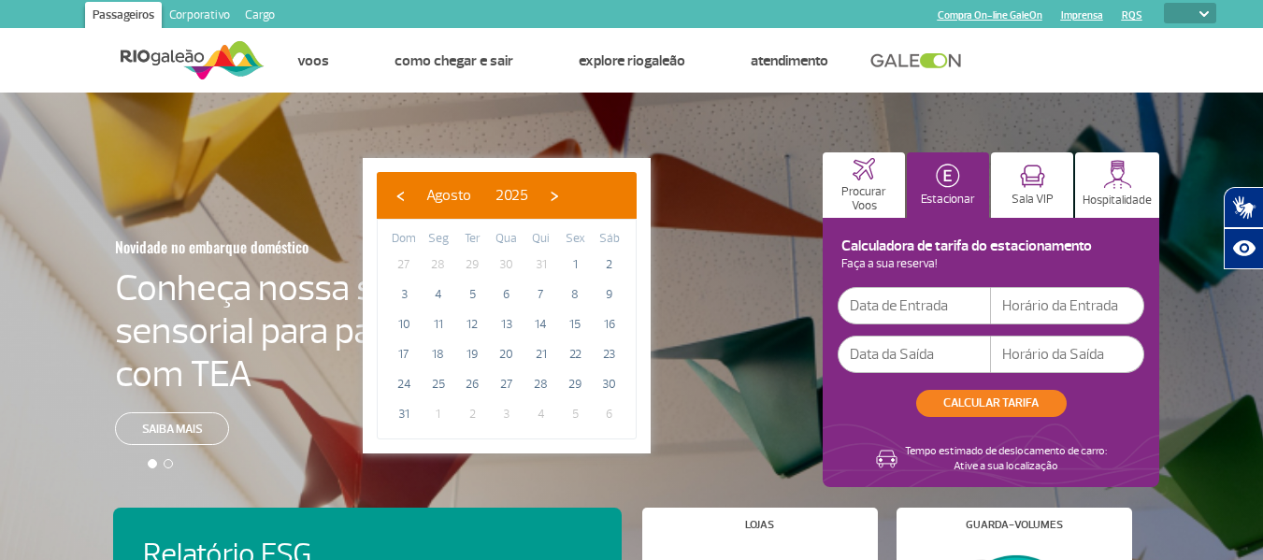 This screenshot has height=560, width=1263. Describe the element at coordinates (609, 324) in the screenshot. I see `span: 16` at that location.